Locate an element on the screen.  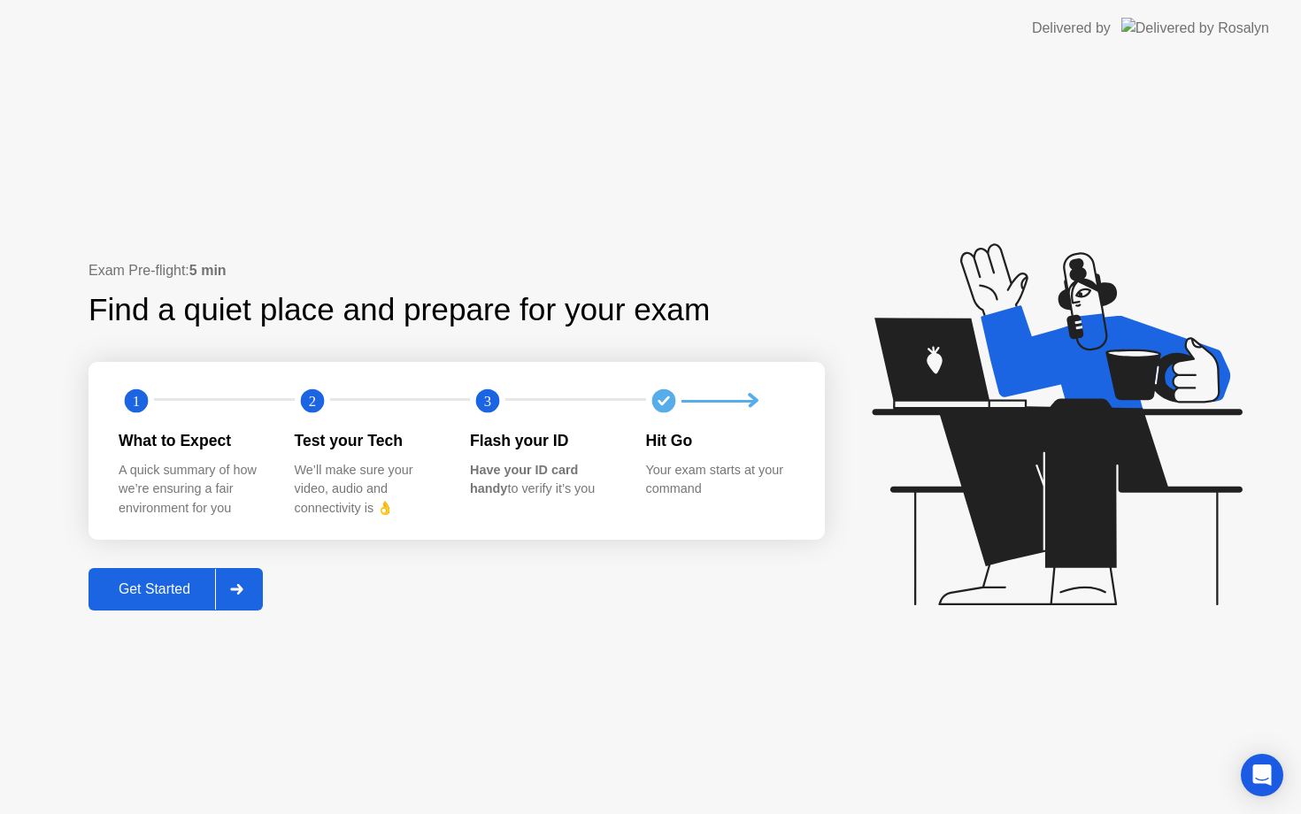
div: A quick summary of how we’re ensuring a fair environment for you is located at coordinates (192, 489).